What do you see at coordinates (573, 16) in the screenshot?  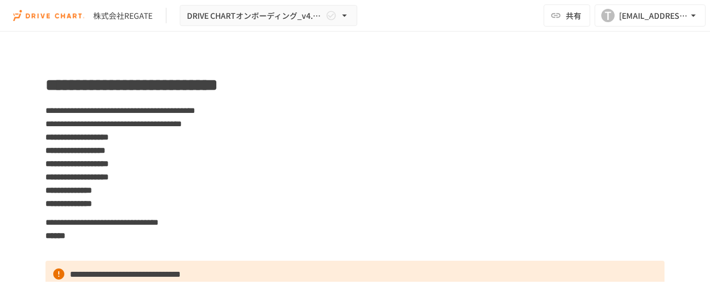 I see `span: 共有` at bounding box center [573, 16].